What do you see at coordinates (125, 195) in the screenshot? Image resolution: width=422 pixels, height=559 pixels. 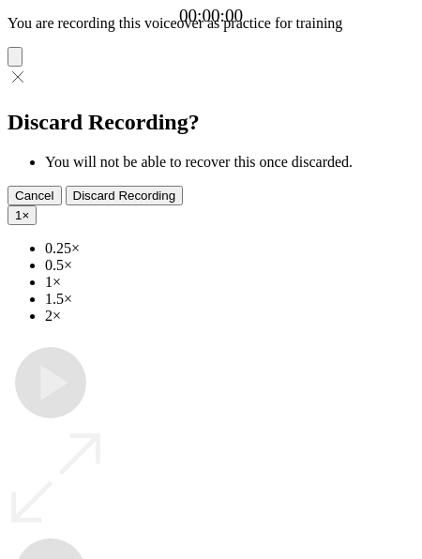 I see `button: Discard Recording` at bounding box center [125, 195].